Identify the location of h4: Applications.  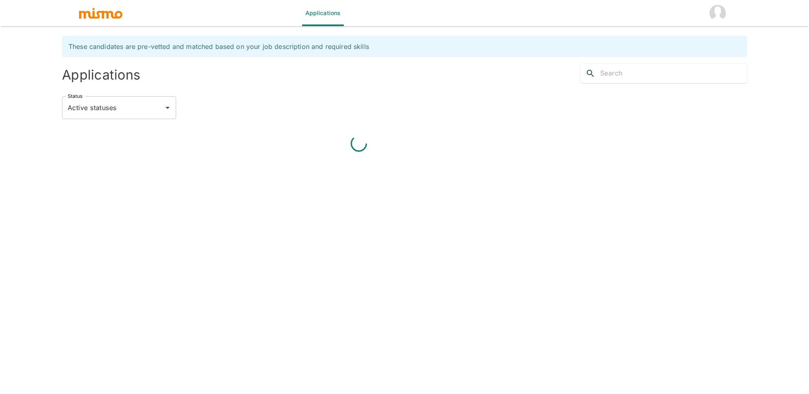
(231, 75).